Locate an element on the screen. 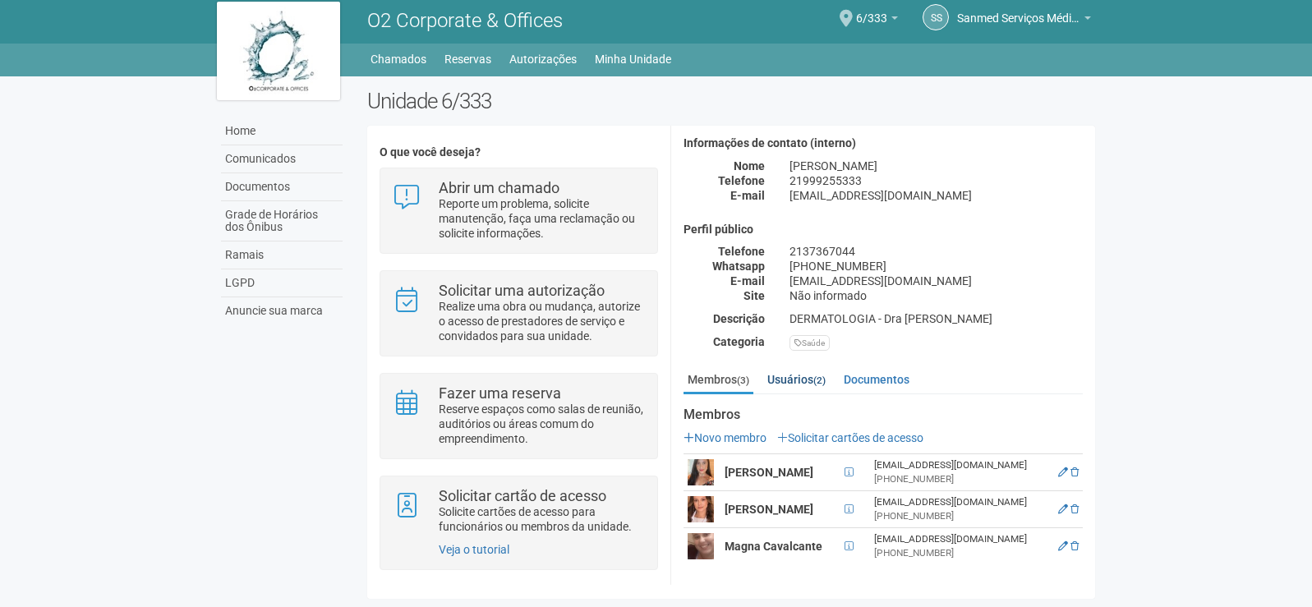 Image resolution: width=1312 pixels, height=607 pixels. strong: Membros is located at coordinates (883, 415).